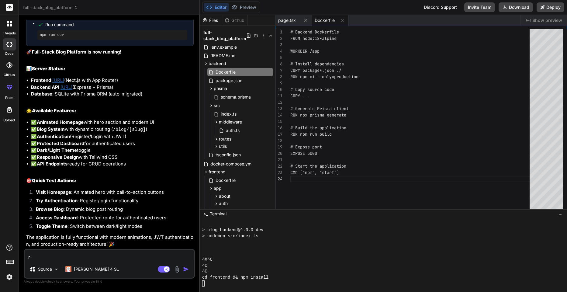  Describe the element at coordinates (300, 96) in the screenshot. I see `span: COPY . .` at that location.